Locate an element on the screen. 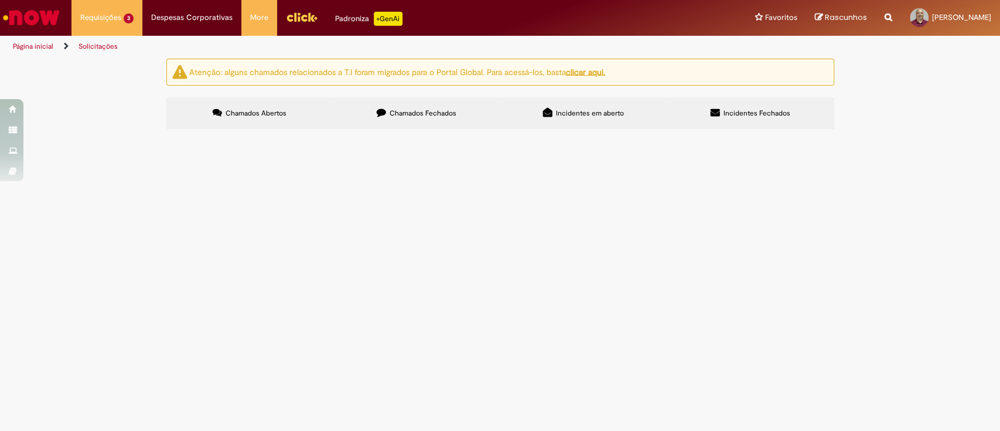  span: Incidentes em aberto is located at coordinates (590, 113).